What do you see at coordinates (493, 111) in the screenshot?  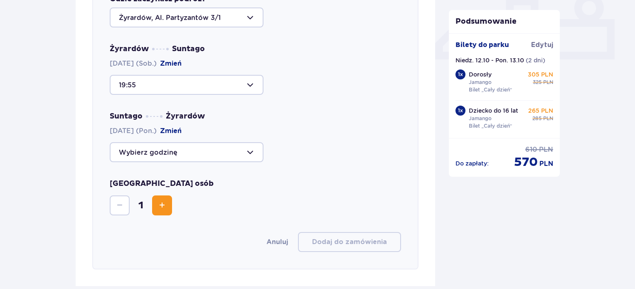 I see `p: Dziecko do 16 lat` at bounding box center [493, 111].